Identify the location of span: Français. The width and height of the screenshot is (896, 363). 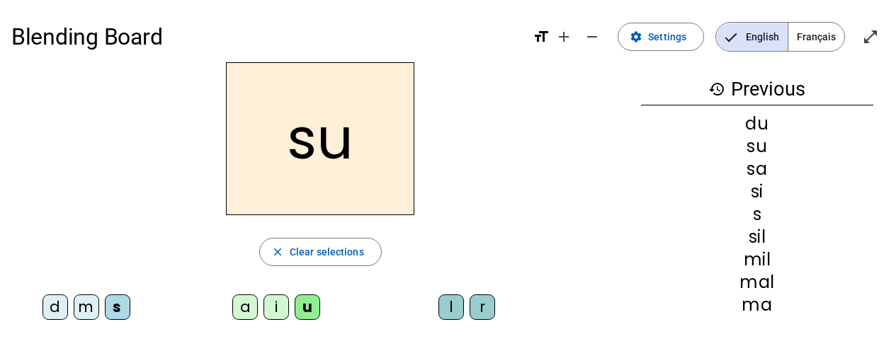
(816, 37).